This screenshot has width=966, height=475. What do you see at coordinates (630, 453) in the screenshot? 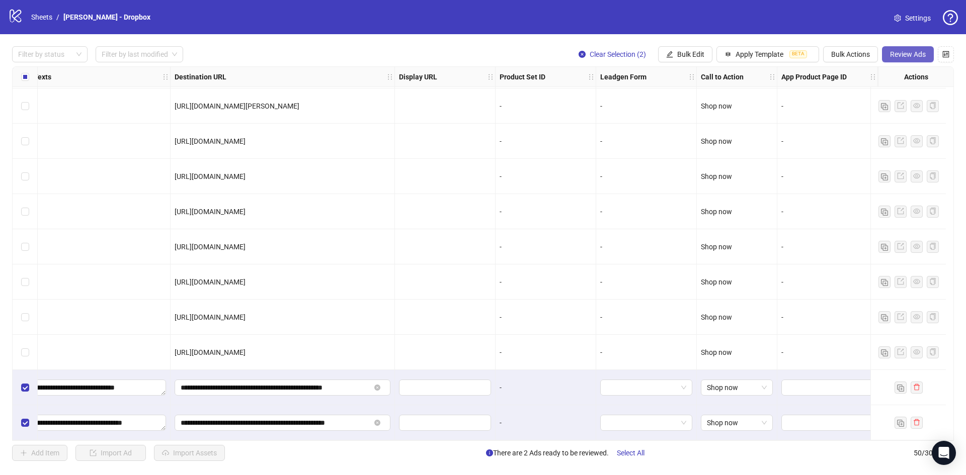
I see `span: Select All` at bounding box center [630, 453].